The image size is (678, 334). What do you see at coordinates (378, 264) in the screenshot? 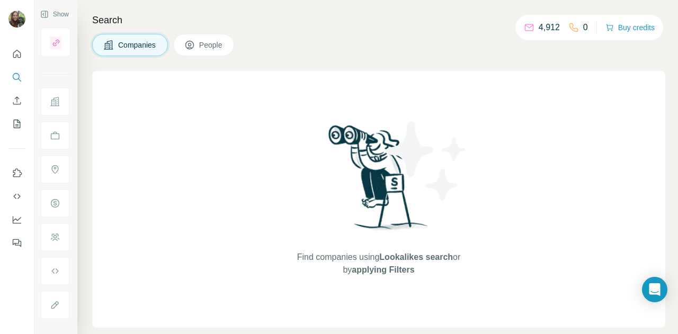
I see `span: Find companies using or by` at bounding box center [378, 264].